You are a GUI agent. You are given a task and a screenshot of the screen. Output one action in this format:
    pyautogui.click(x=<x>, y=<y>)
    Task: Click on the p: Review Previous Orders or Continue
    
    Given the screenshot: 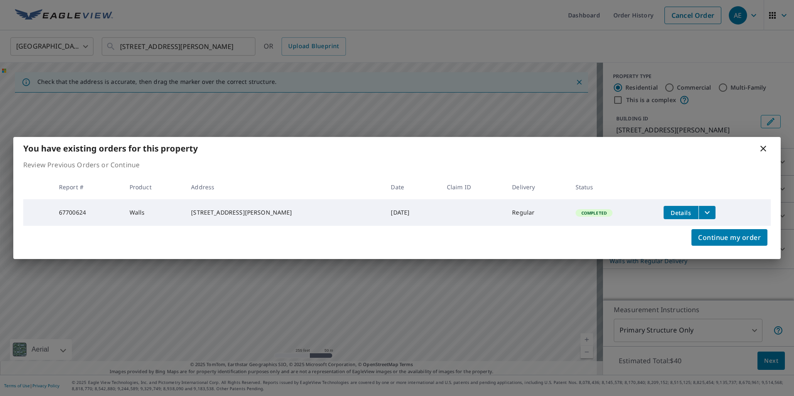 What is the action you would take?
    pyautogui.click(x=397, y=165)
    